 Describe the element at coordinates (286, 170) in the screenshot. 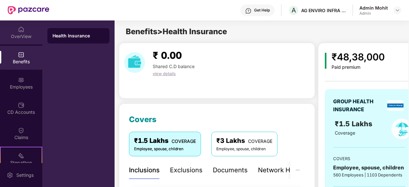

I see `div: Network Hospitals` at that location.